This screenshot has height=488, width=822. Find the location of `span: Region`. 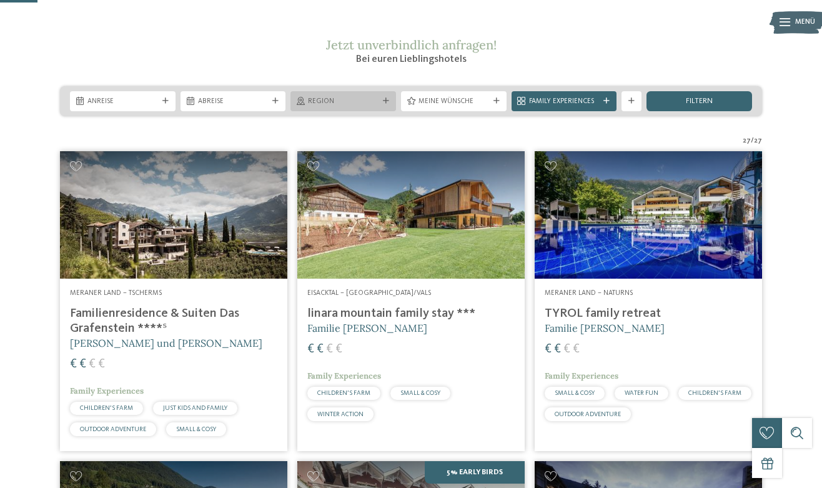

span: Region is located at coordinates (343, 102).